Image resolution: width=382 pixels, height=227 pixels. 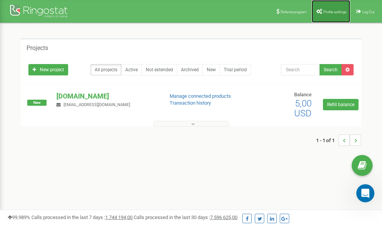 I want to click on u: 7 596 625,00, so click(x=224, y=217).